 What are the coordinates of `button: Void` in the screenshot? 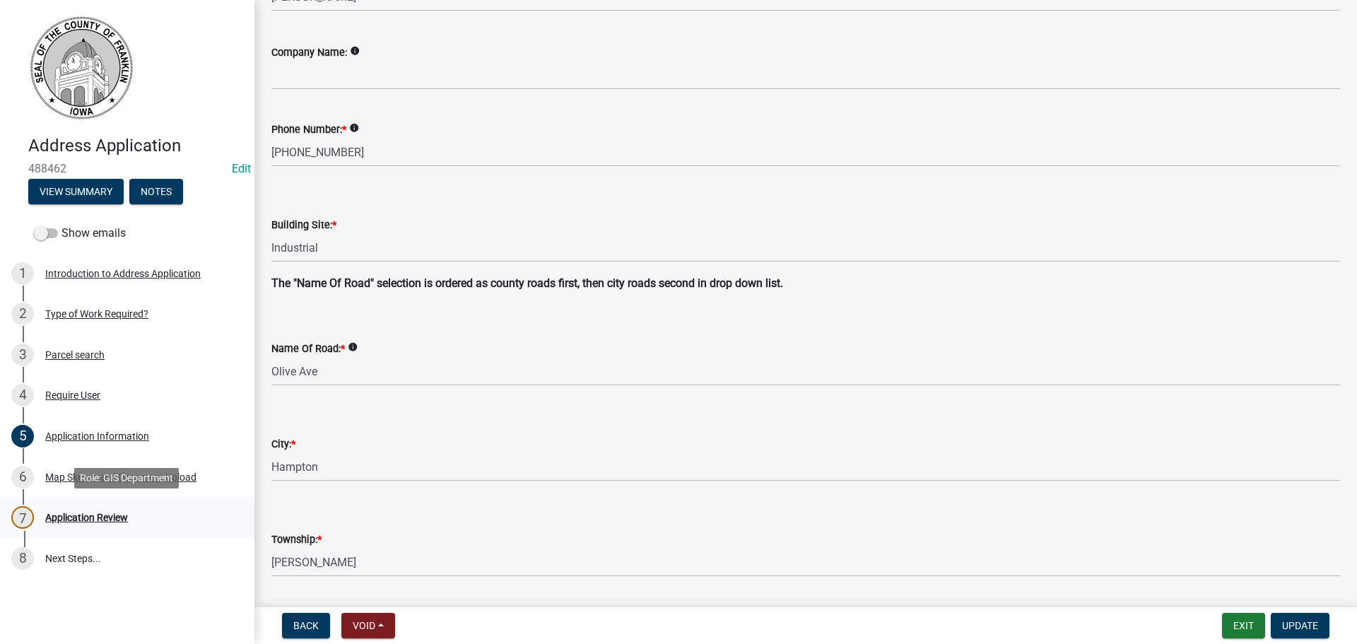 It's located at (368, 626).